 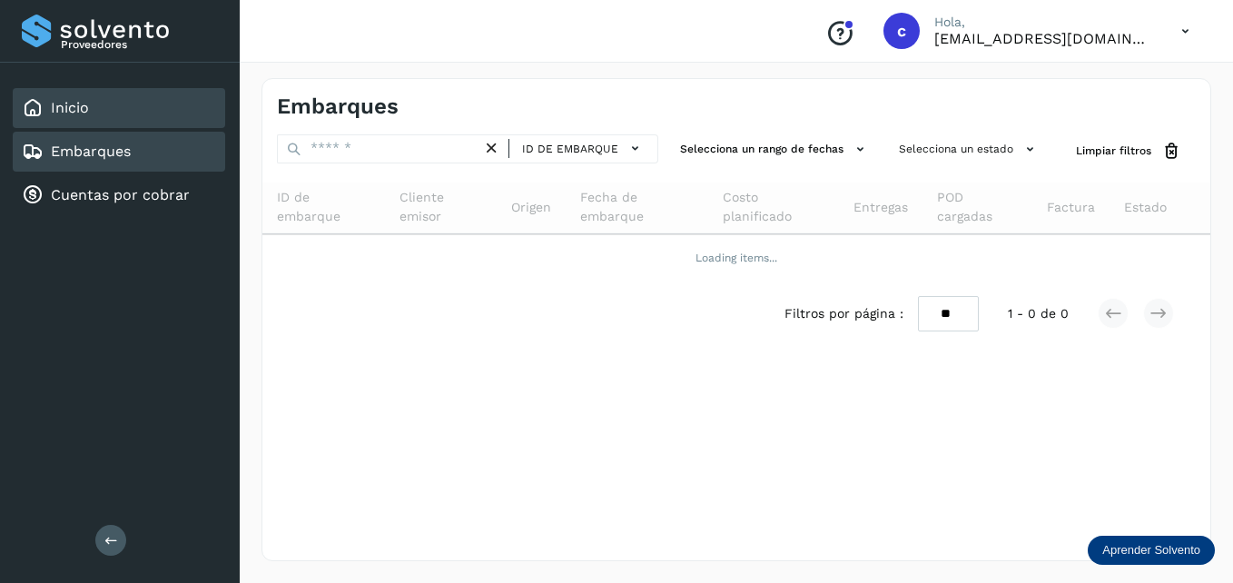 I want to click on p: Hola,, so click(x=1044, y=22).